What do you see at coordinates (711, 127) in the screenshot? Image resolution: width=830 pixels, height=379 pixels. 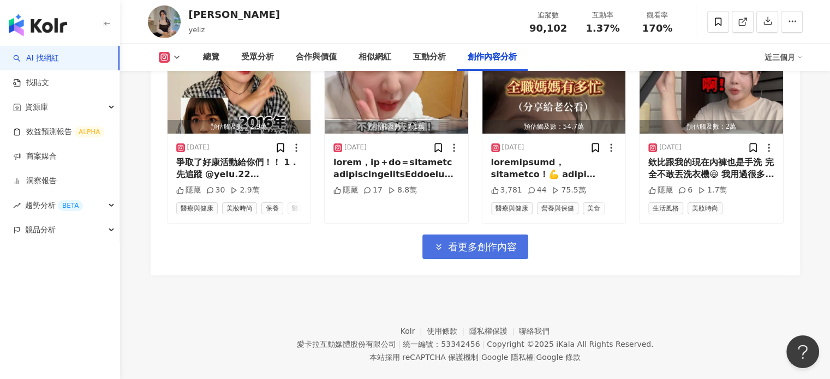 I see `div: 預估觸及數：2萬` at bounding box center [711, 127].